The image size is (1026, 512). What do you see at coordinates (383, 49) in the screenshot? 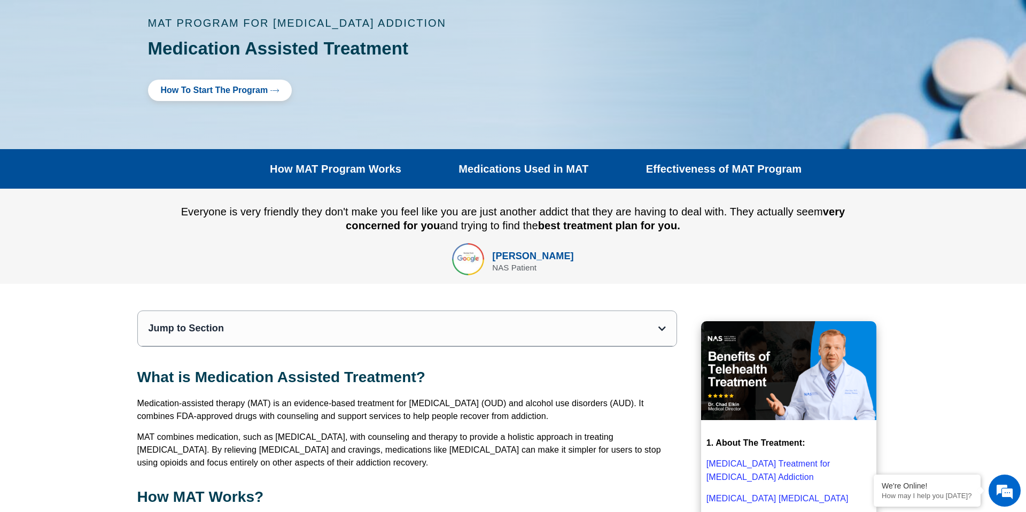
I see `h1: Medication Assisted Treatment` at bounding box center [383, 49].